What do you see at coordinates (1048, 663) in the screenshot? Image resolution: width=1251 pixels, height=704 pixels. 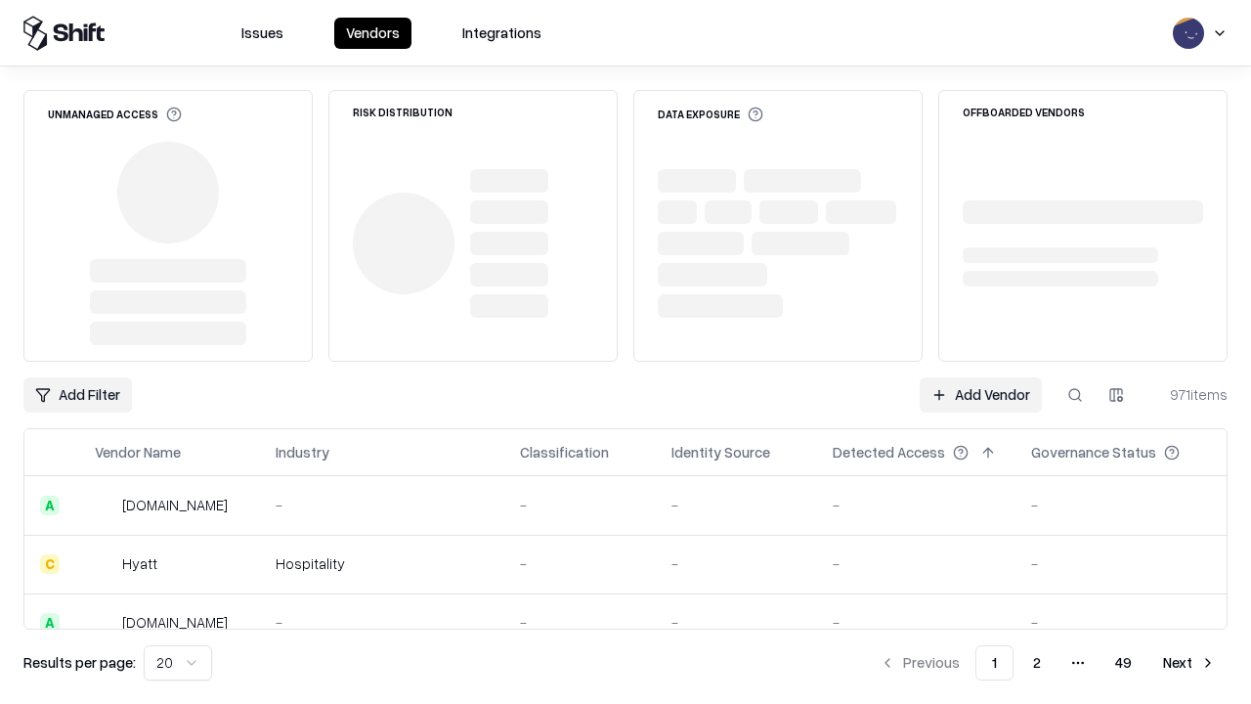 I see `nav: pagination` at bounding box center [1048, 663].